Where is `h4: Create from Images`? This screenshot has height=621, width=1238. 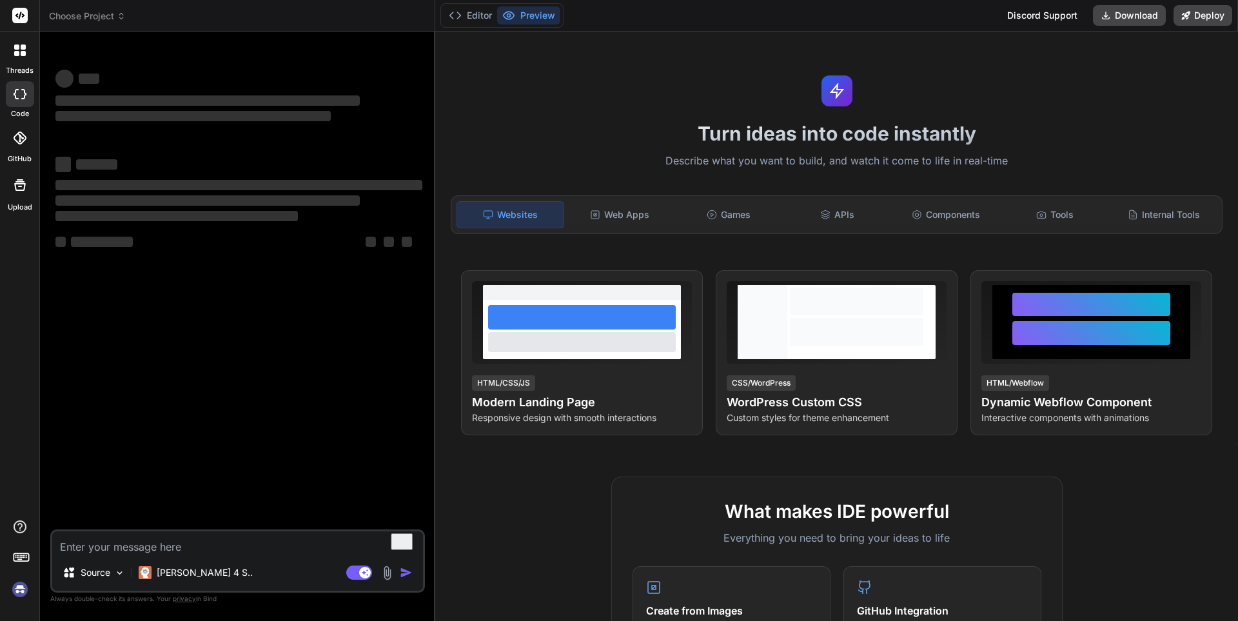
h4: Create from Images is located at coordinates (731, 611).